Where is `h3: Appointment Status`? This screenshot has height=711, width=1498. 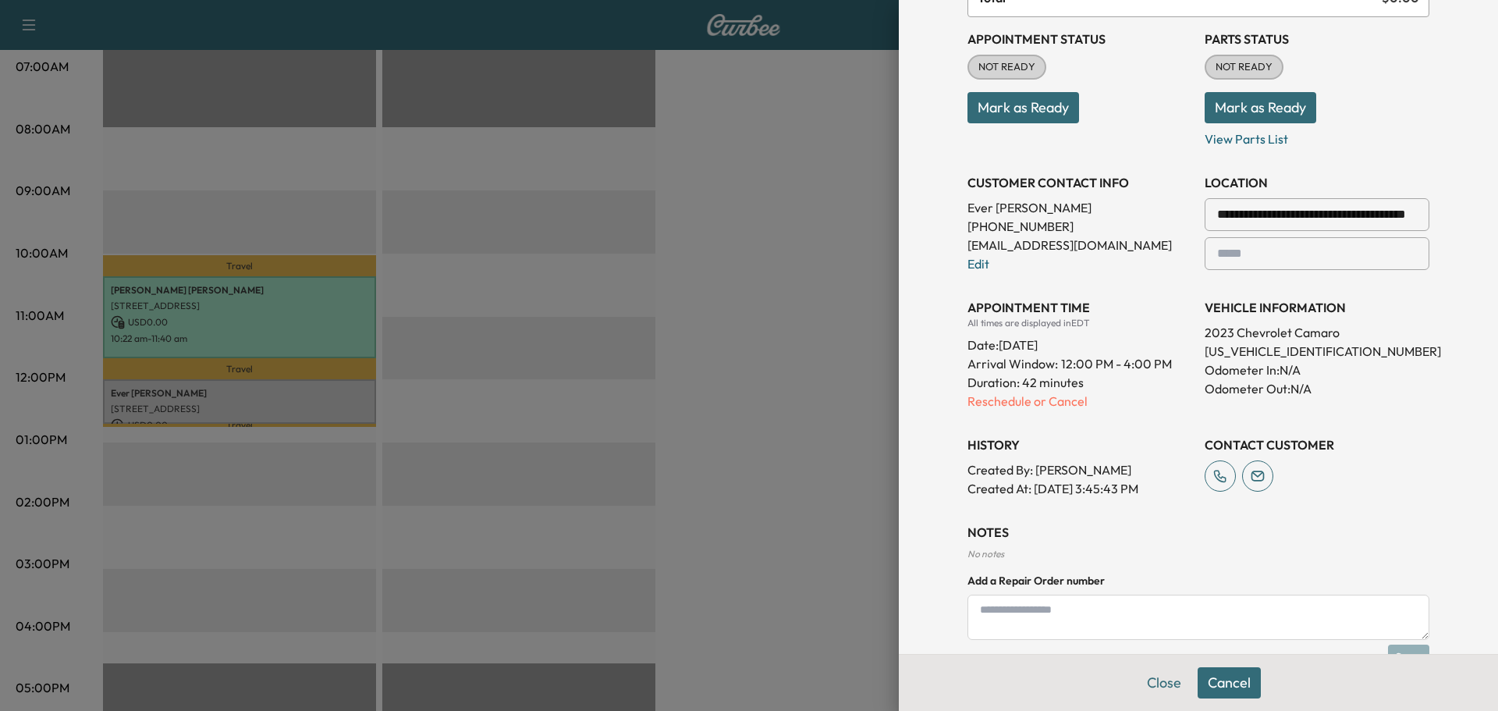 h3: Appointment Status is located at coordinates (1080, 39).